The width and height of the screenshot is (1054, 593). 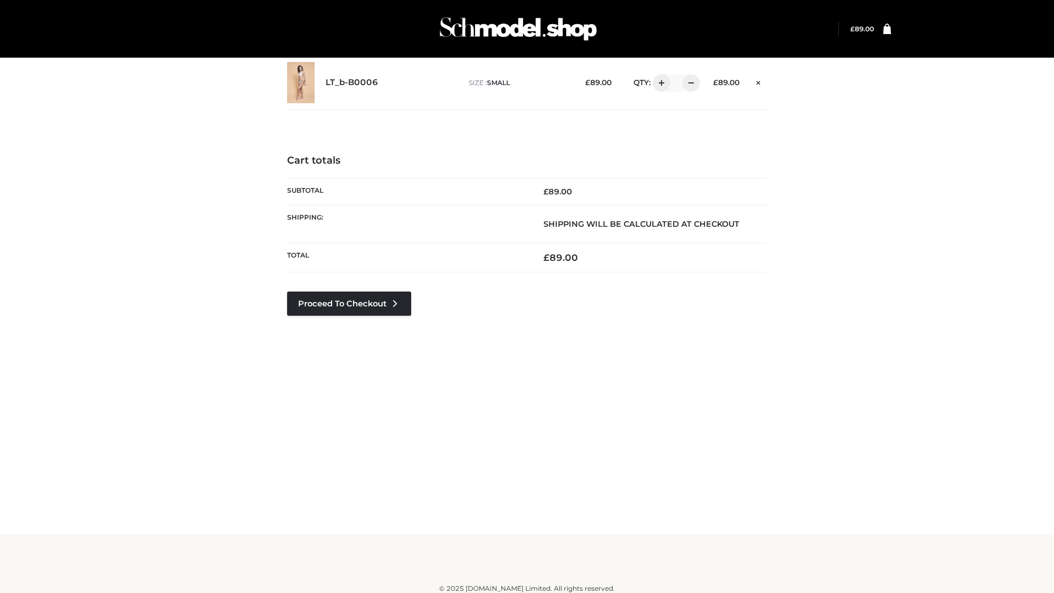 I want to click on a: Proceed to Checkout, so click(x=349, y=303).